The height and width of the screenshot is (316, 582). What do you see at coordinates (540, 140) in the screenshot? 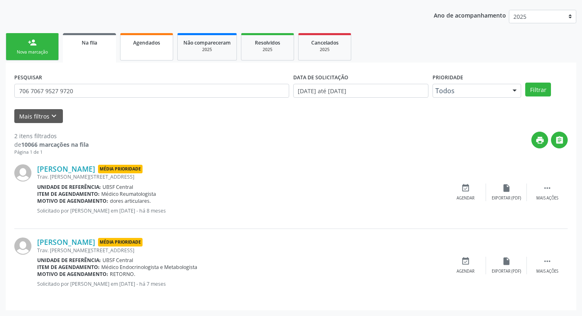
I see `i: print` at bounding box center [540, 140].